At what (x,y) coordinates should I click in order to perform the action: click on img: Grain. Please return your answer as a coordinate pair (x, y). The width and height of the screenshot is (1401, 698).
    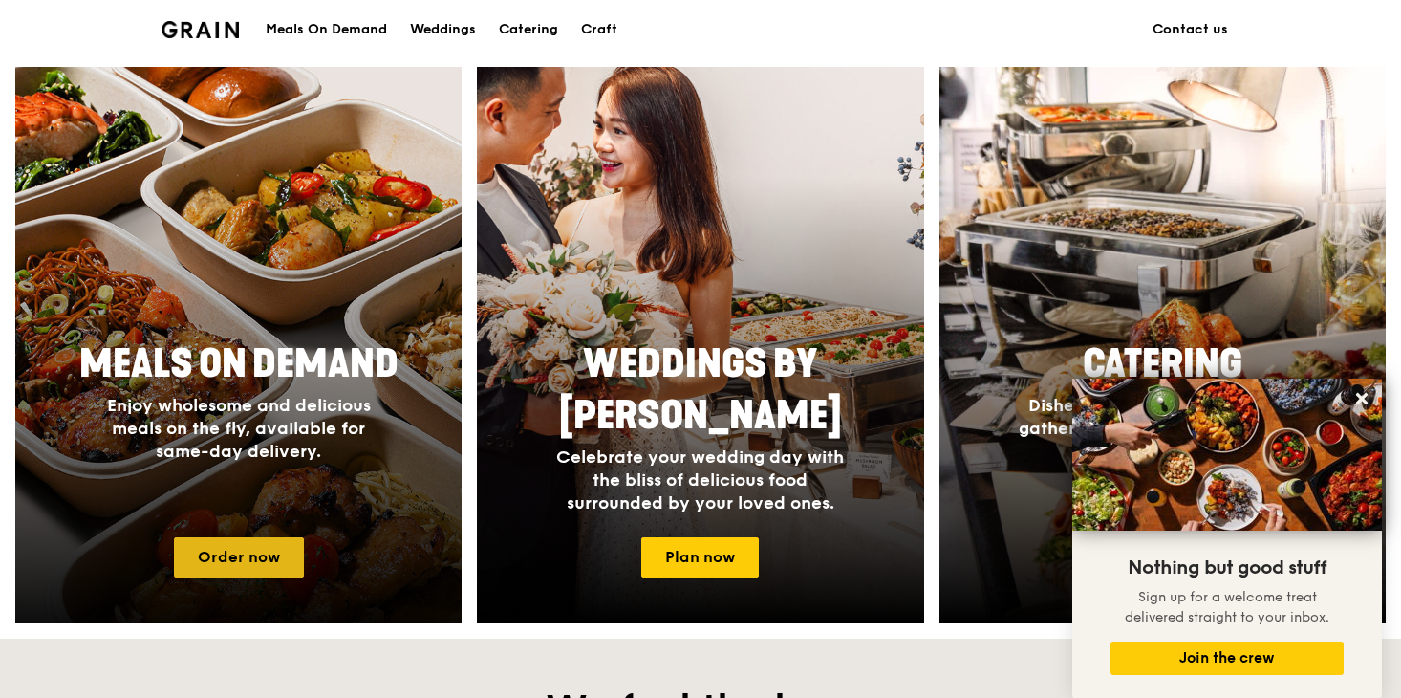
    Looking at the image, I should click on (200, 30).